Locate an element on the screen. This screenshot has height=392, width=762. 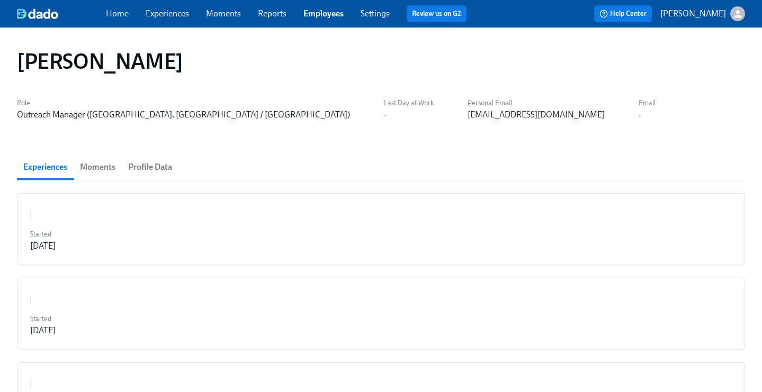
button: Review us on G2 is located at coordinates (436, 14).